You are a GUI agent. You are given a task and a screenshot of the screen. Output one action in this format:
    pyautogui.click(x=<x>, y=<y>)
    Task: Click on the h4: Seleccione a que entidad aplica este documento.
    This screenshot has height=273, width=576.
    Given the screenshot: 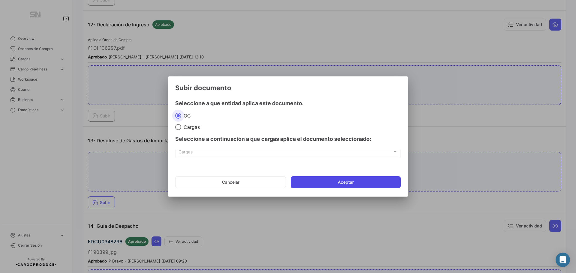 What is the action you would take?
    pyautogui.click(x=288, y=104)
    